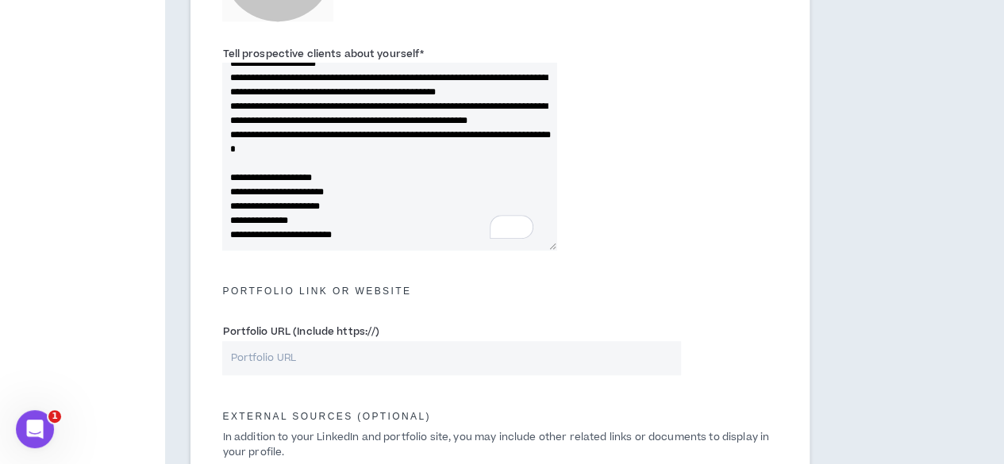  Describe the element at coordinates (499, 417) in the screenshot. I see `h5: External Sources (optional)` at that location.